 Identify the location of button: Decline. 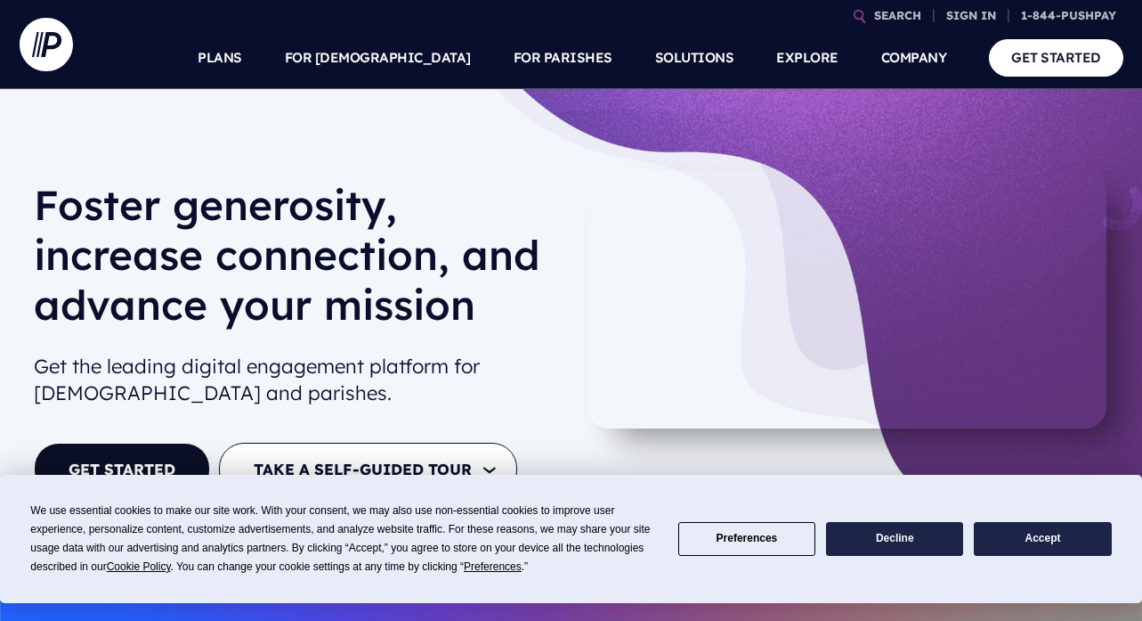
(895, 539).